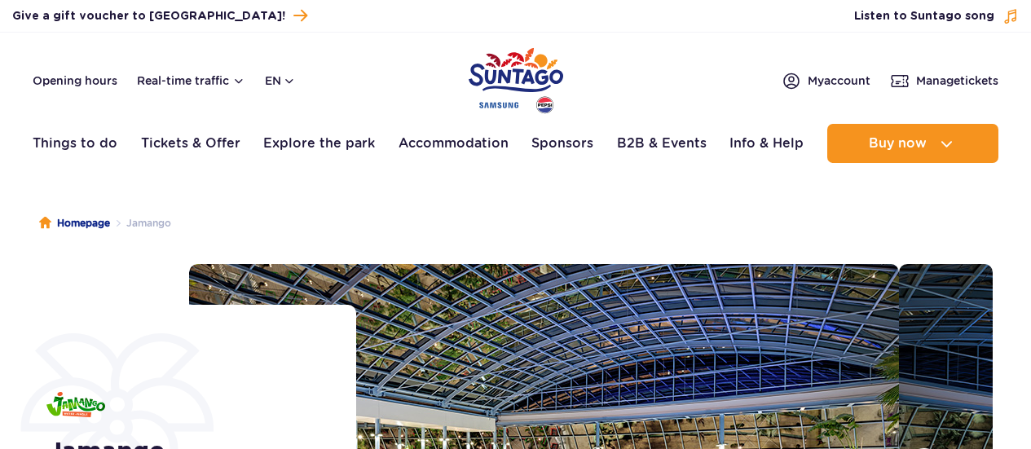 This screenshot has height=449, width=1031. Describe the element at coordinates (662, 143) in the screenshot. I see `a: B2B & Events` at that location.